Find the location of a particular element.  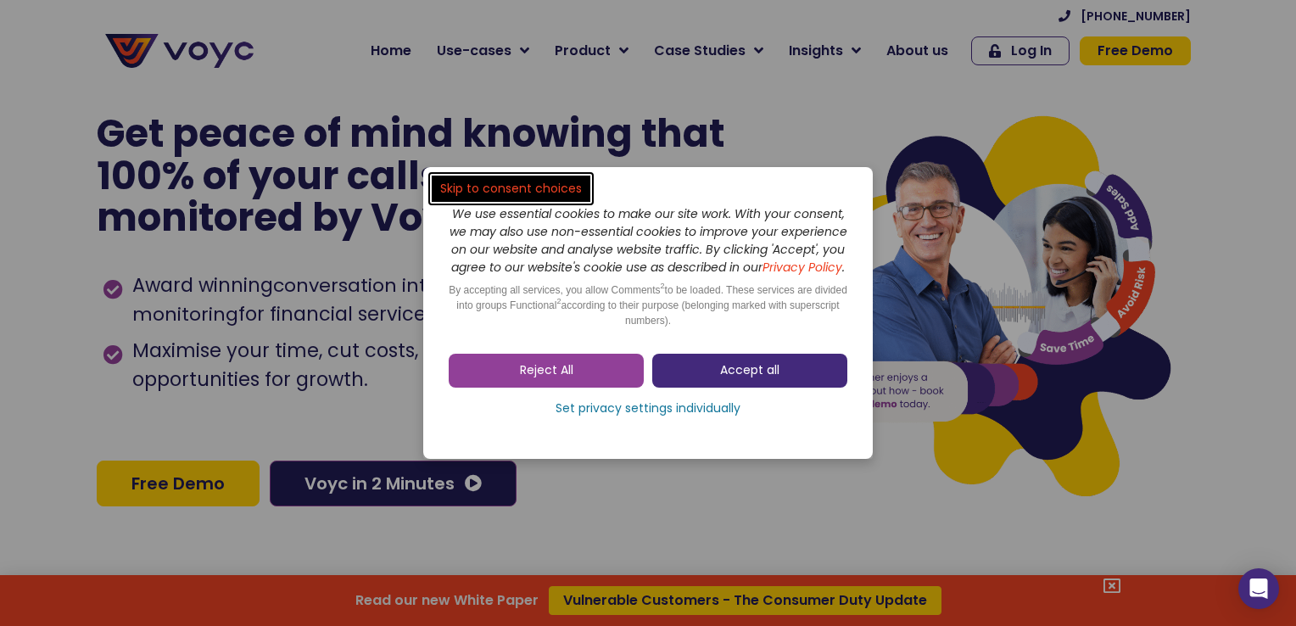

a: Reject All is located at coordinates (546, 371).